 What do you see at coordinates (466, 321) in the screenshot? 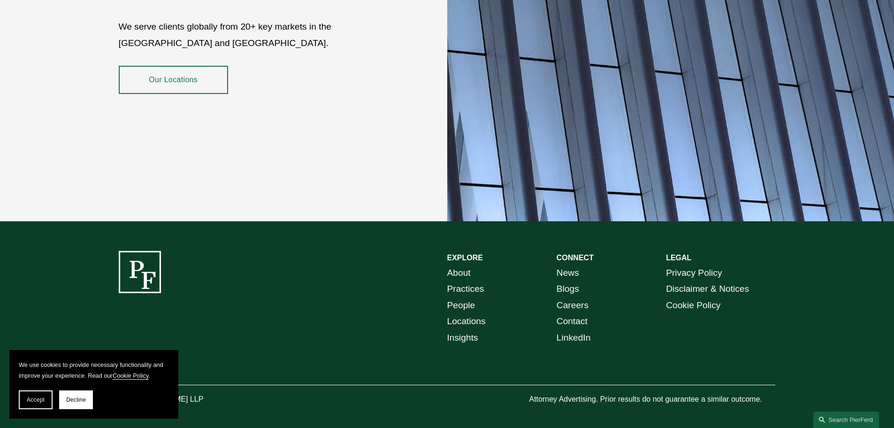
I see `a: Locations` at bounding box center [466, 321].